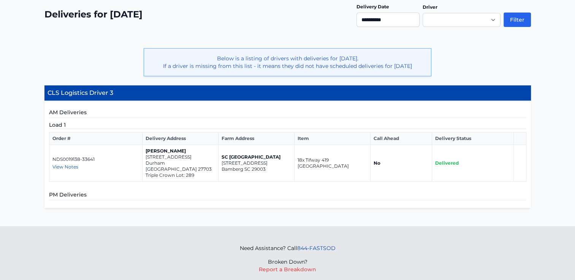 The width and height of the screenshot is (575, 280). I want to click on h5: PM Deliveries, so click(288, 196).